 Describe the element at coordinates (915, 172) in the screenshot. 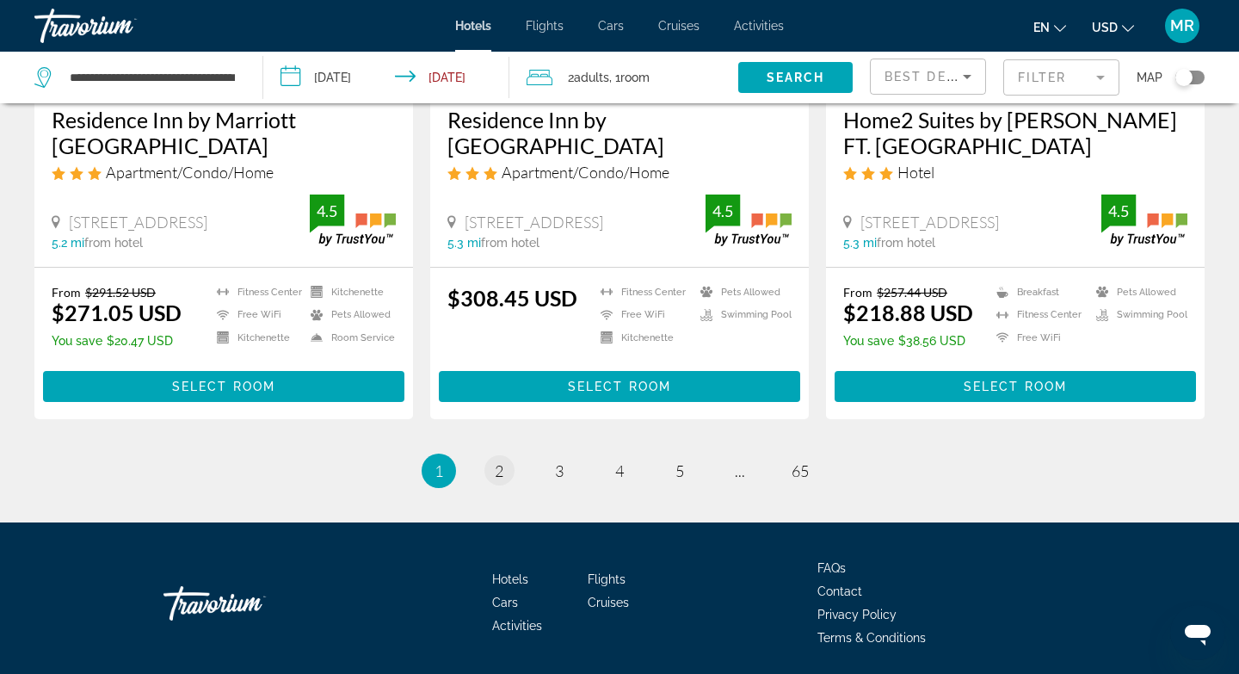

I see `span: Hotel` at that location.